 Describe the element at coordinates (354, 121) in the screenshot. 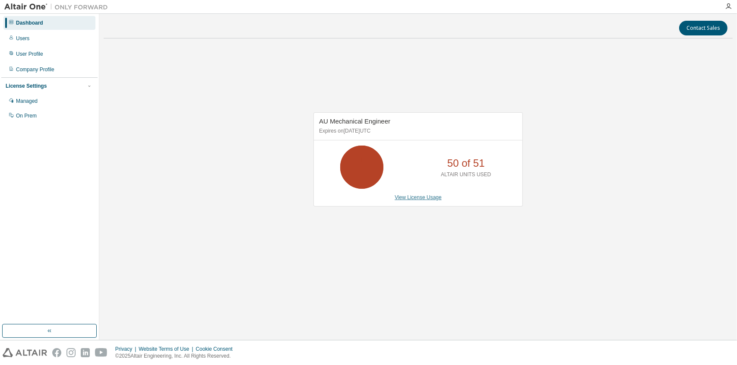

I see `span: AU Mechanical Engineer` at that location.